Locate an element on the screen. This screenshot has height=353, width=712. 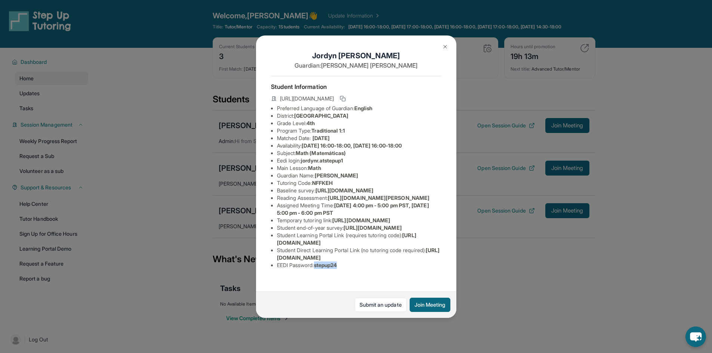
span: NFFKEH is located at coordinates (322, 183).